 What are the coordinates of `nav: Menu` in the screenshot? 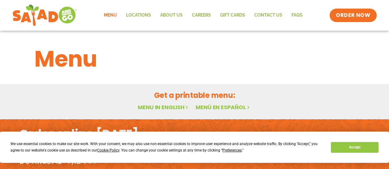 It's located at (203, 15).